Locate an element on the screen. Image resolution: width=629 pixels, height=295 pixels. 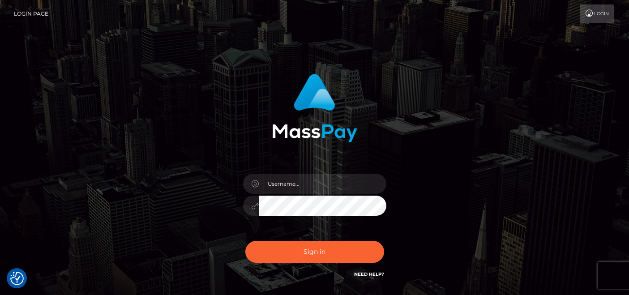
input: Username... is located at coordinates (323, 183).